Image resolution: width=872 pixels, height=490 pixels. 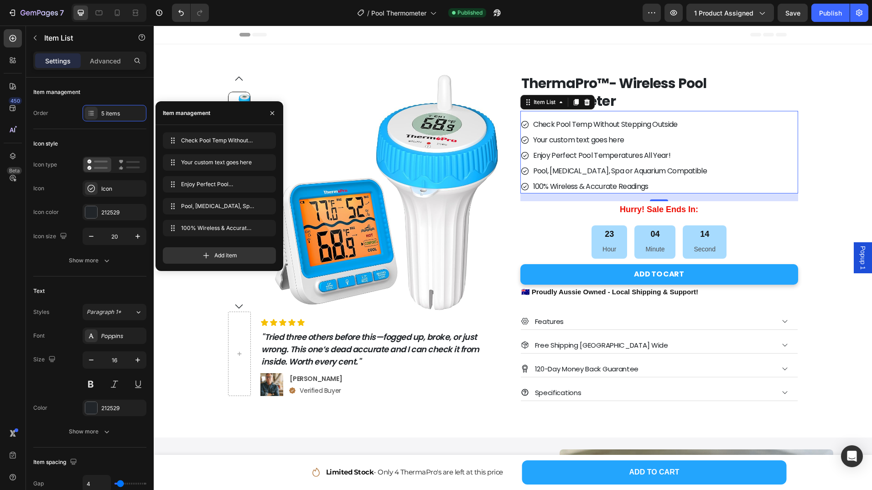 What do you see at coordinates (38, 483) in the screenshot?
I see `div: Gap` at bounding box center [38, 483].